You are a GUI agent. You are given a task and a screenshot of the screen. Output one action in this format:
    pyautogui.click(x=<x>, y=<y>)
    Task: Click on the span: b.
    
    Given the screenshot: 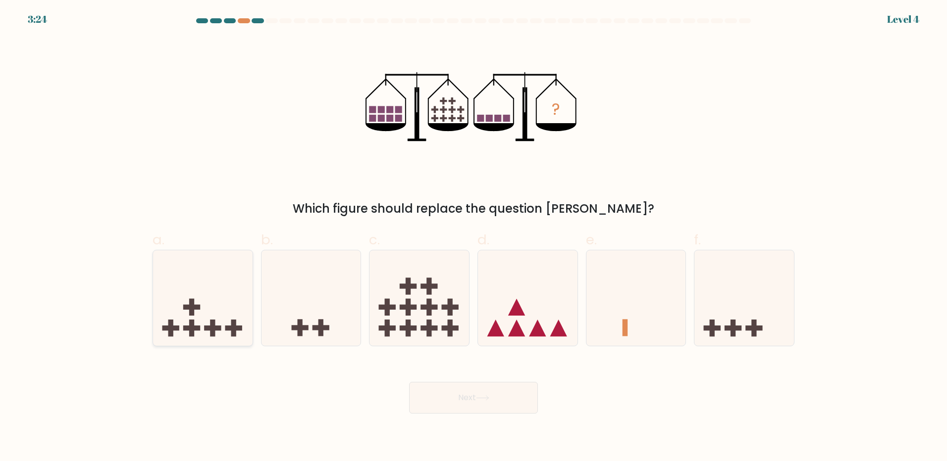 What is the action you would take?
    pyautogui.click(x=267, y=240)
    